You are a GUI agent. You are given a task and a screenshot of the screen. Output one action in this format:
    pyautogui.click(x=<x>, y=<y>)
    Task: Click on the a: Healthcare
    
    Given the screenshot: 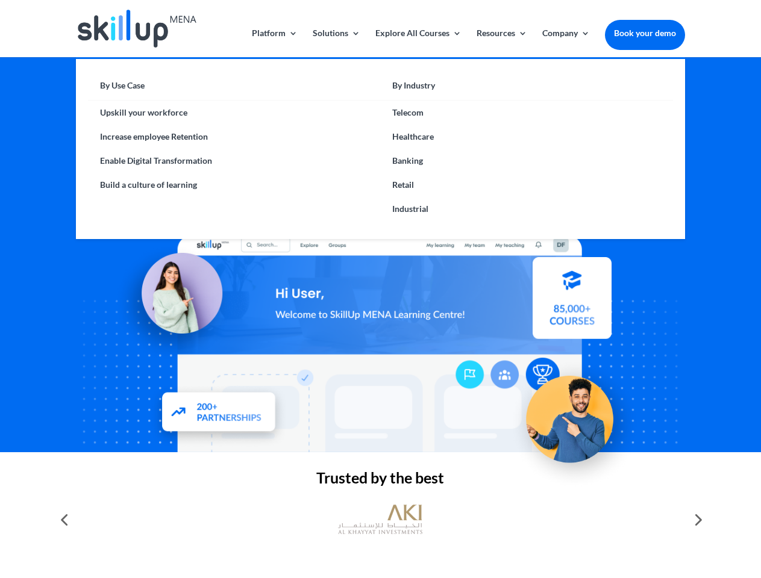 What is the action you would take?
    pyautogui.click(x=526, y=137)
    